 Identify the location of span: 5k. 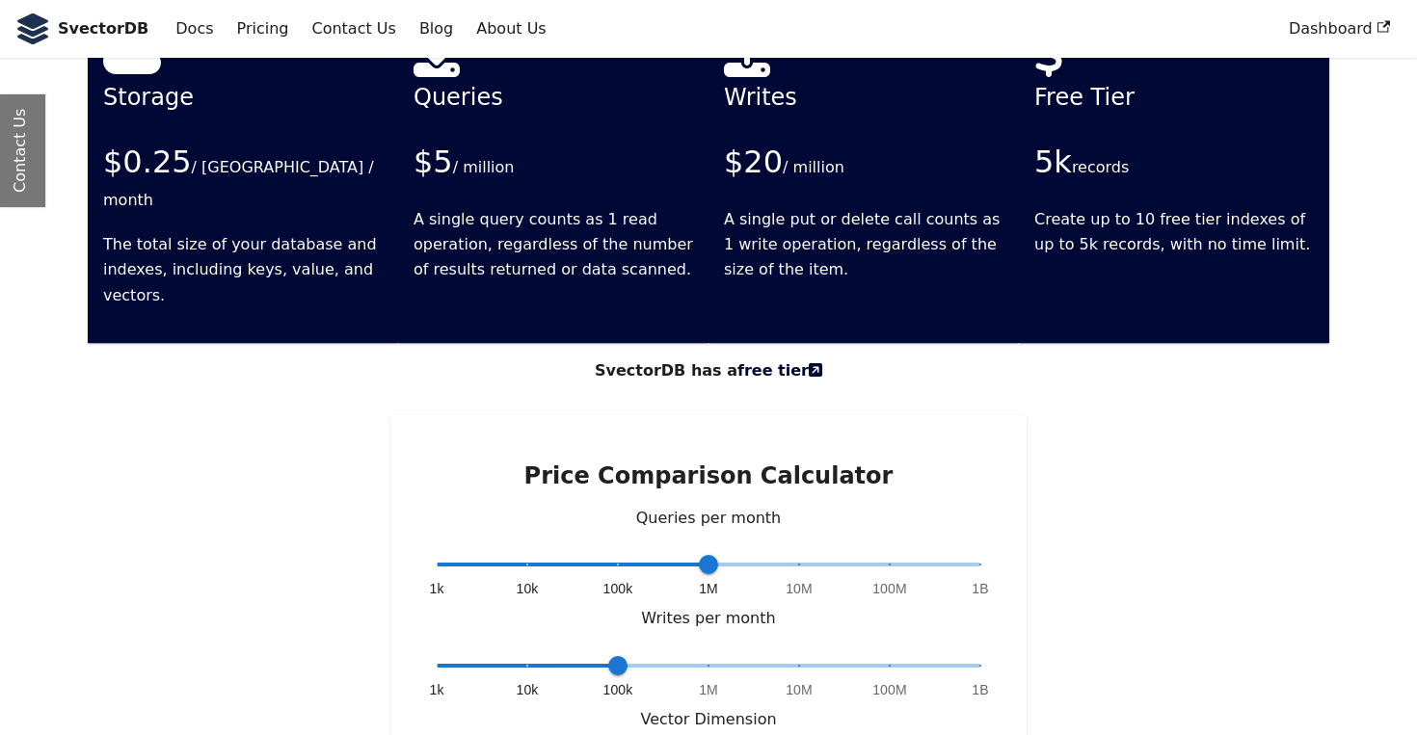
(1052, 162).